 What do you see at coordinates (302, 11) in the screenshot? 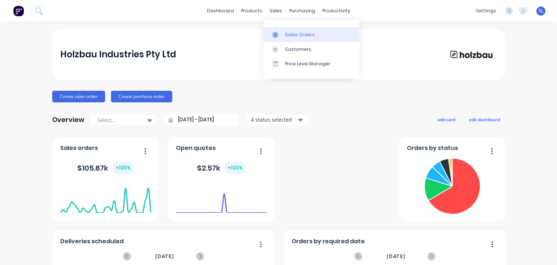
I see `div: purchasing` at bounding box center [302, 11].